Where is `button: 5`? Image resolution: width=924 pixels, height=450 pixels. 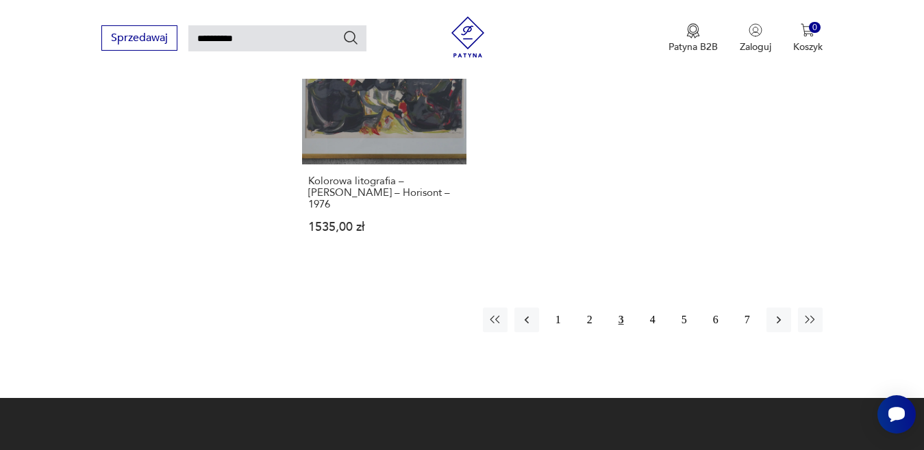 button: 5 is located at coordinates (684, 320).